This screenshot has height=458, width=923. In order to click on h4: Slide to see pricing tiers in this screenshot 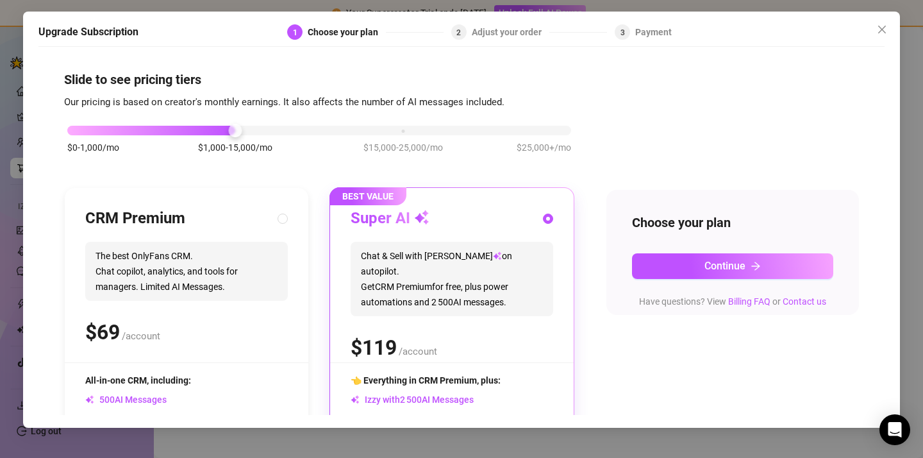, I will do `click(462, 79)`.